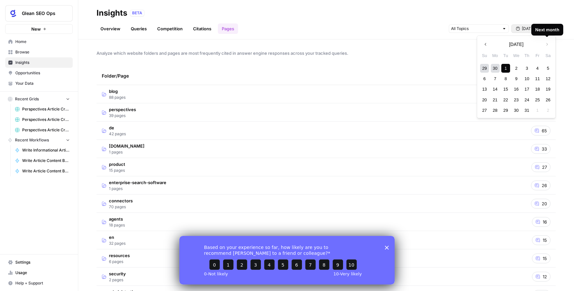 The width and height of the screenshot is (574, 291). What do you see at coordinates (117, 128) in the screenshot?
I see `span: de` at bounding box center [117, 128].